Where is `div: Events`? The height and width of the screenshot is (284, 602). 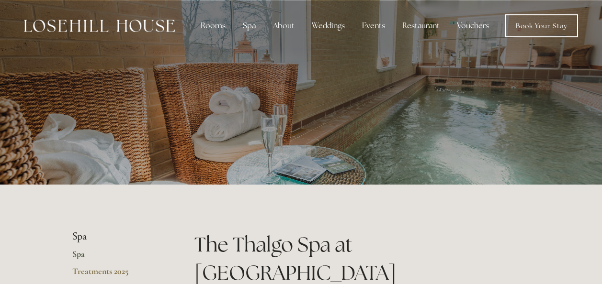
div: Events is located at coordinates (373, 26).